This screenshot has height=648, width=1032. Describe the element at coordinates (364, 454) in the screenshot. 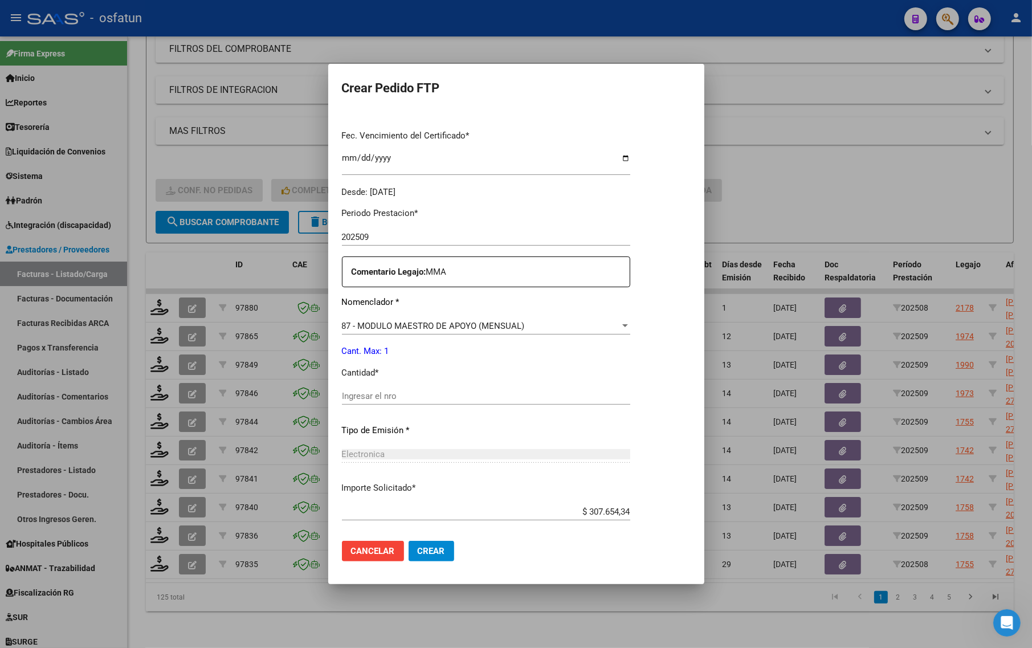

I see `span: Electronica` at that location.